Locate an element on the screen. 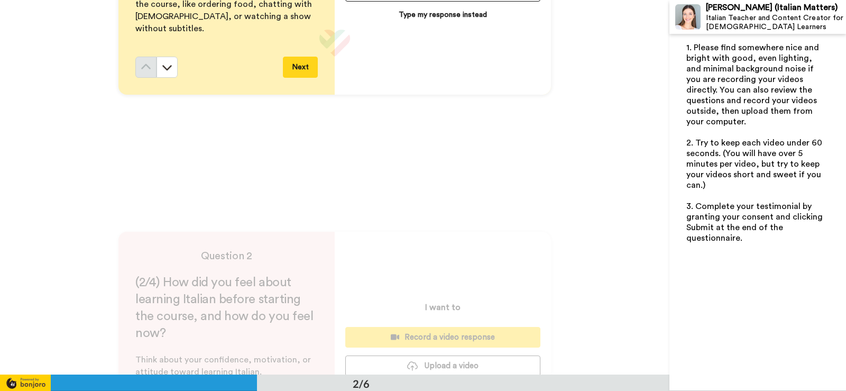  span: 2. Try to keep each video under 60 seconds. (You will have over 5 minutes per video, but try to k... is located at coordinates (755, 164).